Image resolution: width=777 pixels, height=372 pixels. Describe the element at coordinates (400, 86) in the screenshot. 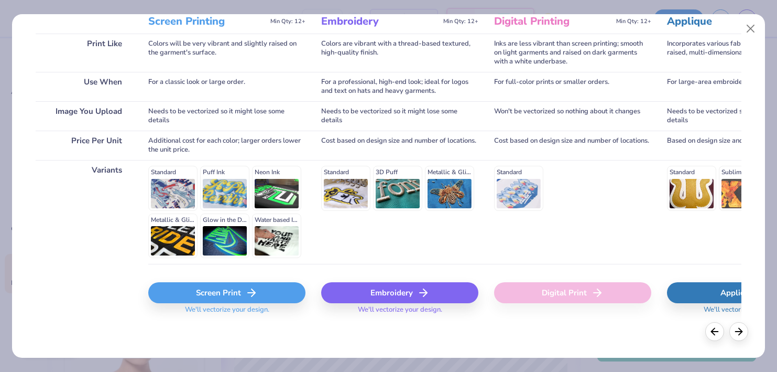

I see `div: For a professional, high-end look; ideal for logos and text on hats and heavy garments.` at that location.